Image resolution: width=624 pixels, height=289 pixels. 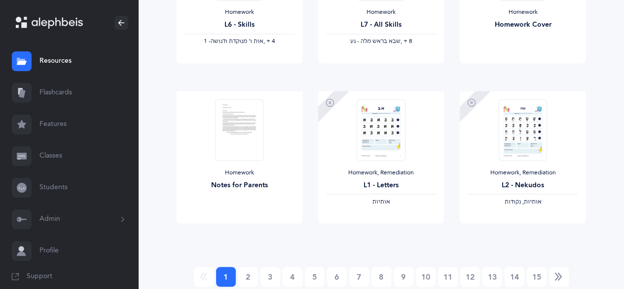 I want to click on span: 1 -, so click(x=207, y=41).